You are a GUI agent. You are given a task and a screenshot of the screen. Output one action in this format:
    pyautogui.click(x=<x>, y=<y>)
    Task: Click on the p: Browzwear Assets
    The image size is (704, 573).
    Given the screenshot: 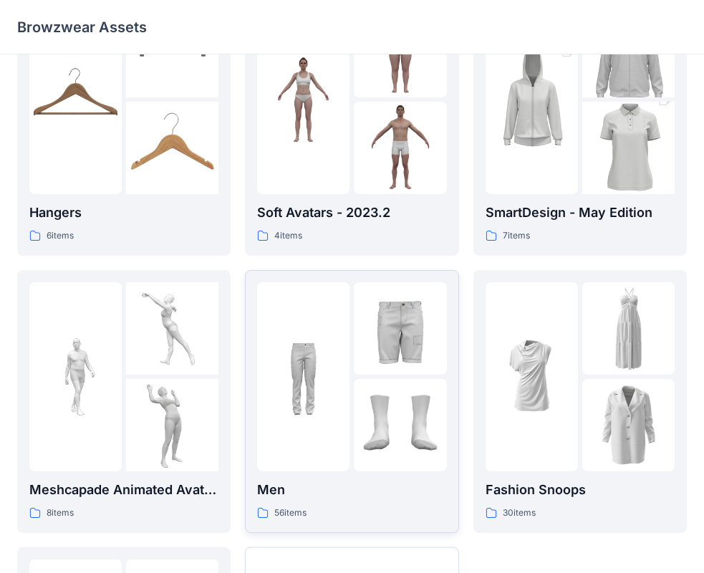 What is the action you would take?
    pyautogui.click(x=82, y=27)
    